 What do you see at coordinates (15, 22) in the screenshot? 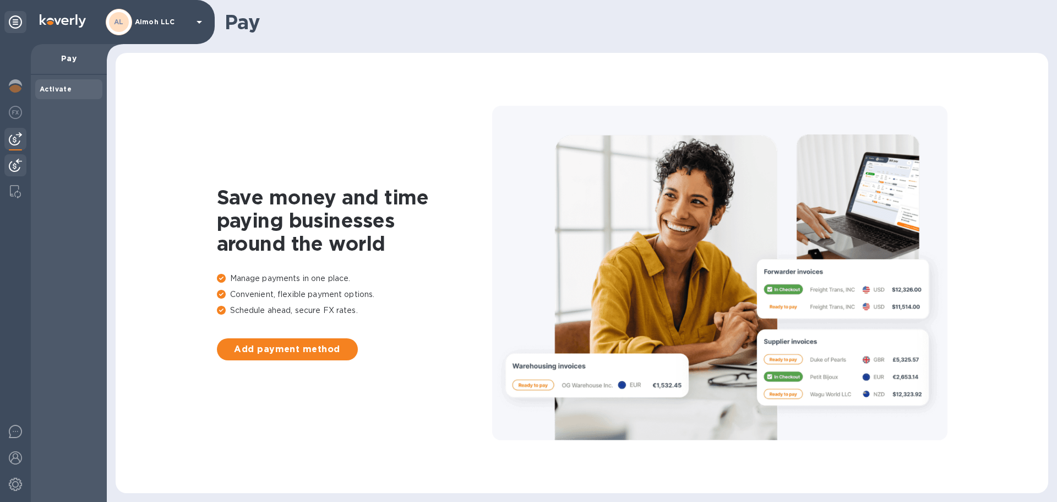
I see `div: Unpin categories` at bounding box center [15, 22].